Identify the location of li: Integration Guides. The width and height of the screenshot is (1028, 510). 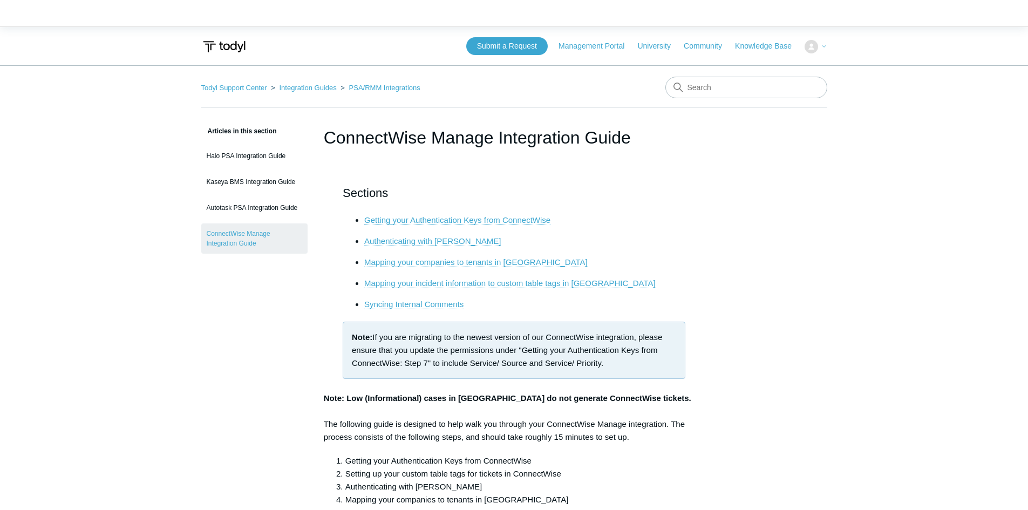
(303, 87).